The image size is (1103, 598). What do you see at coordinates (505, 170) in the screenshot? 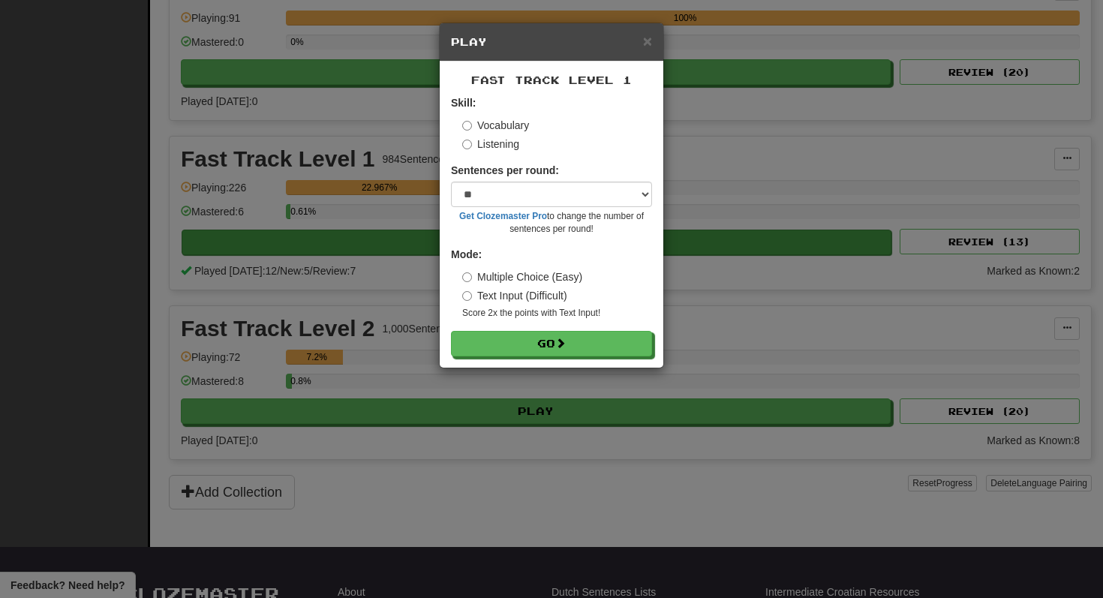
I see `label: Sentences per round:` at bounding box center [505, 170].